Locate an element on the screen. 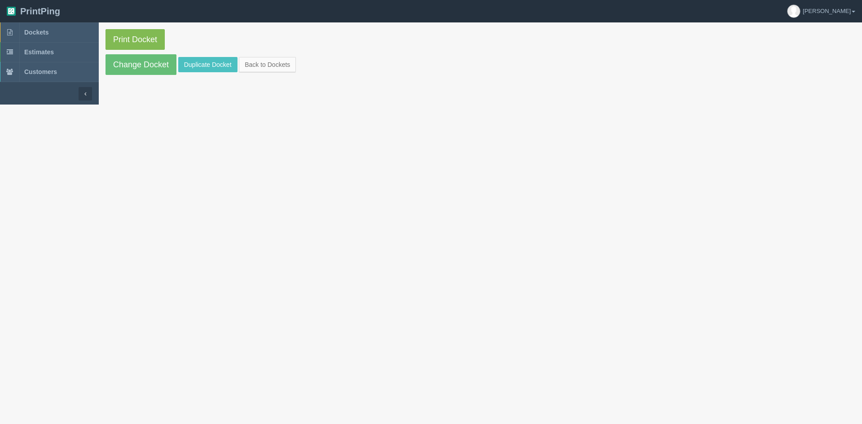 The height and width of the screenshot is (424, 862). span: Dockets is located at coordinates (36, 32).